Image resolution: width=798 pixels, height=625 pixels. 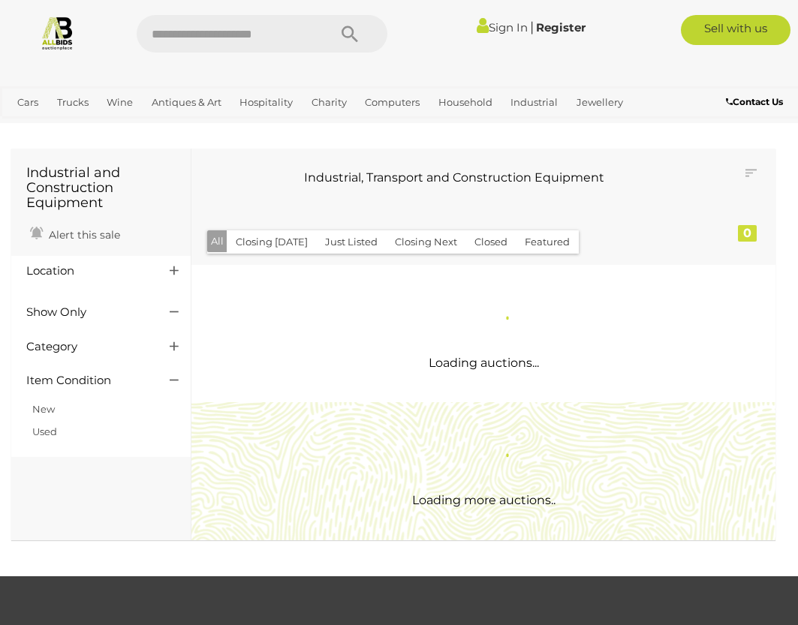 What do you see at coordinates (186, 102) in the screenshot?
I see `a: Antiques & Art` at bounding box center [186, 102].